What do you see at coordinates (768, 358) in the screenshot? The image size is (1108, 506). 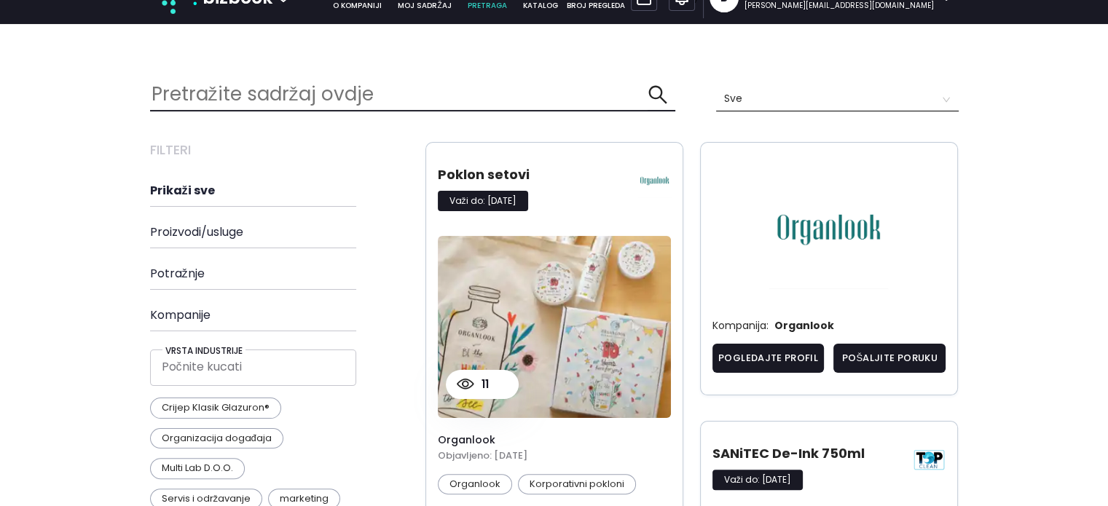 I see `a: Pogledajte profil` at bounding box center [768, 358].